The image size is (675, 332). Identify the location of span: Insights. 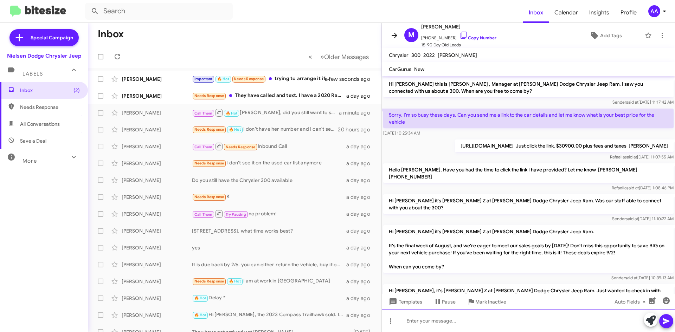
(599, 13).